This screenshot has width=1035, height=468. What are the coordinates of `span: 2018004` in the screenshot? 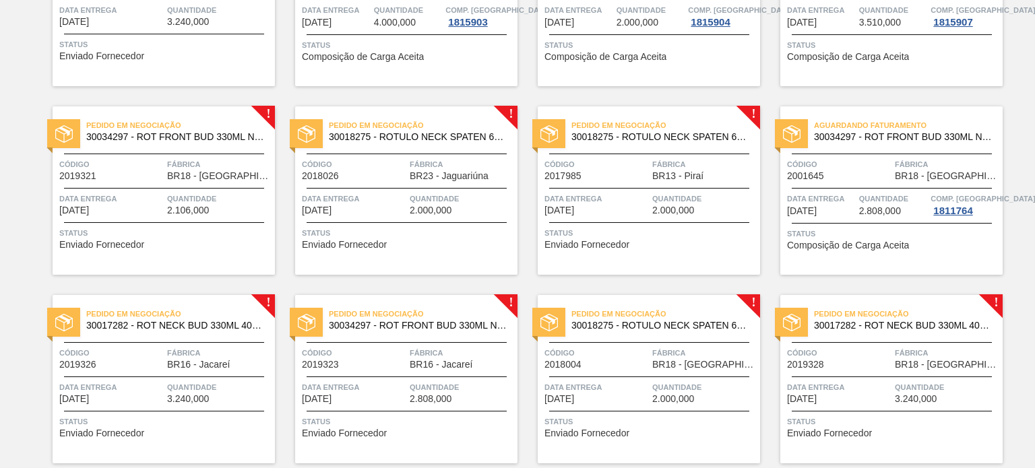 It's located at (563, 365).